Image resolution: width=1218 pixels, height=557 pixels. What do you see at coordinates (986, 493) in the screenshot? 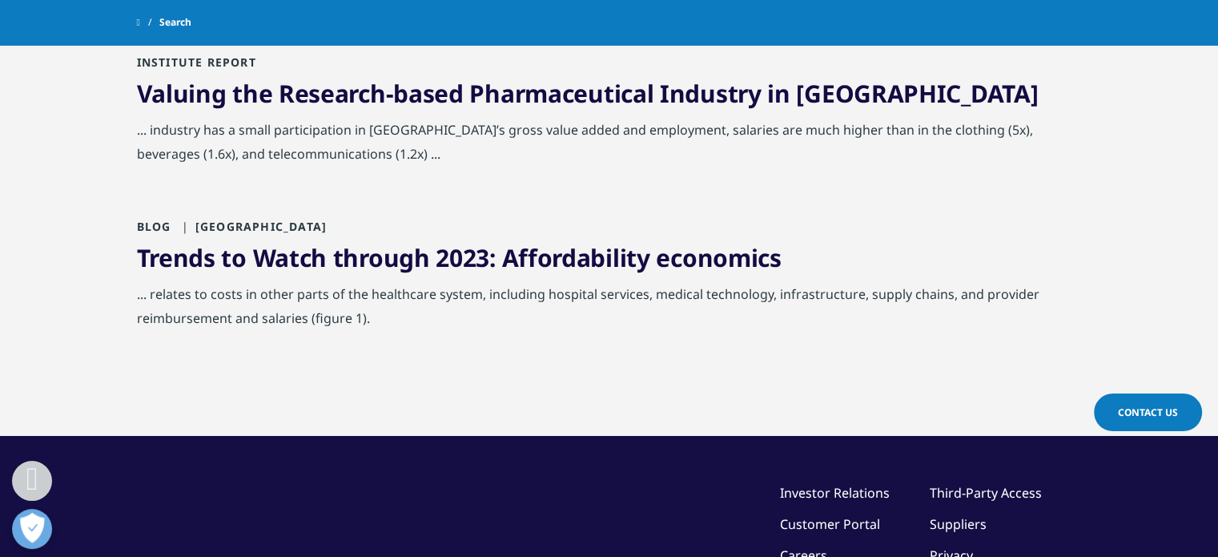
I see `a: Third-Party Access` at bounding box center [986, 493].